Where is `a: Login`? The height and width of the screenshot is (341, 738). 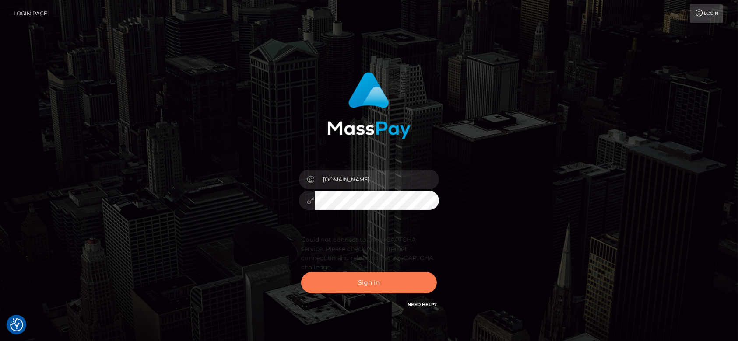
a: Login is located at coordinates (706, 14).